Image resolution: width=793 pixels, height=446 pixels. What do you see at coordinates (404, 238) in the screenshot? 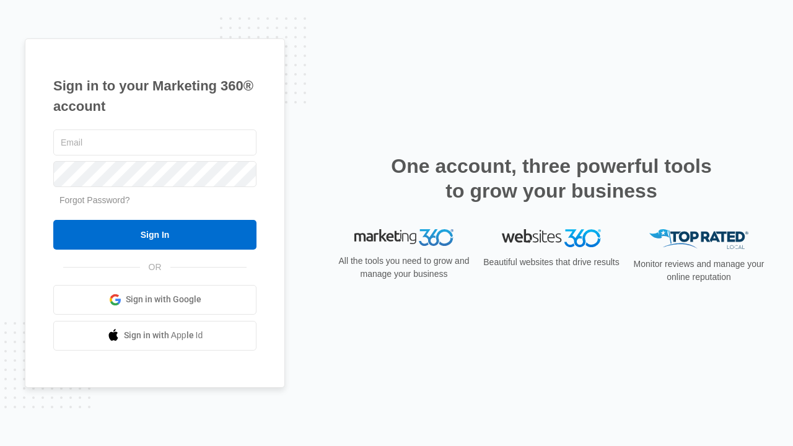
I see `img: Marketing 360` at bounding box center [404, 238].